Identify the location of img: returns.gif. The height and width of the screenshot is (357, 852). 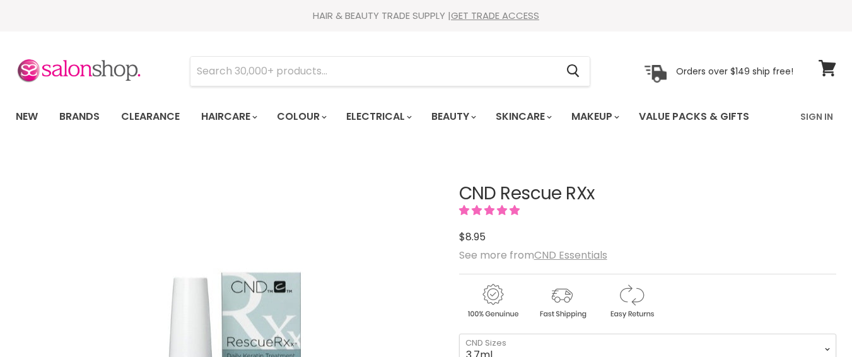
(632, 301).